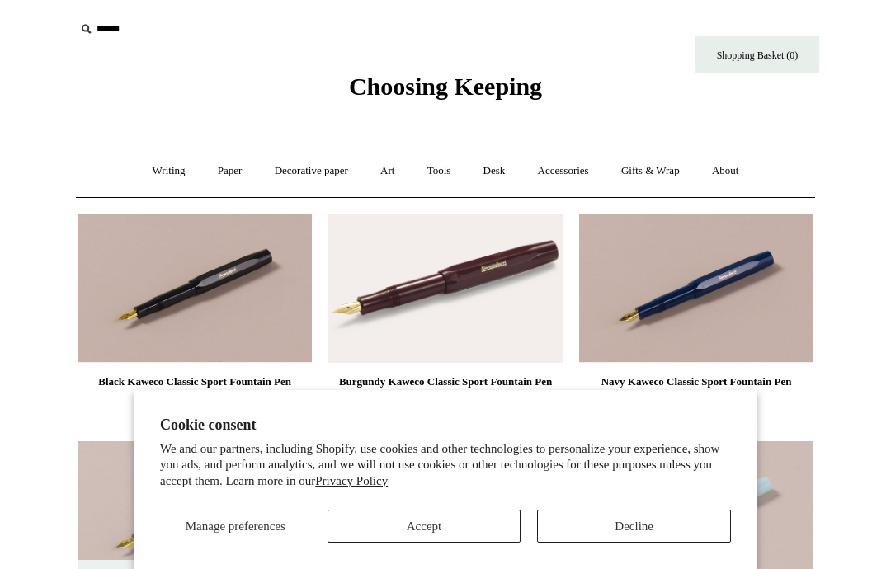 This screenshot has width=891, height=569. I want to click on button: Manage preferences, so click(235, 526).